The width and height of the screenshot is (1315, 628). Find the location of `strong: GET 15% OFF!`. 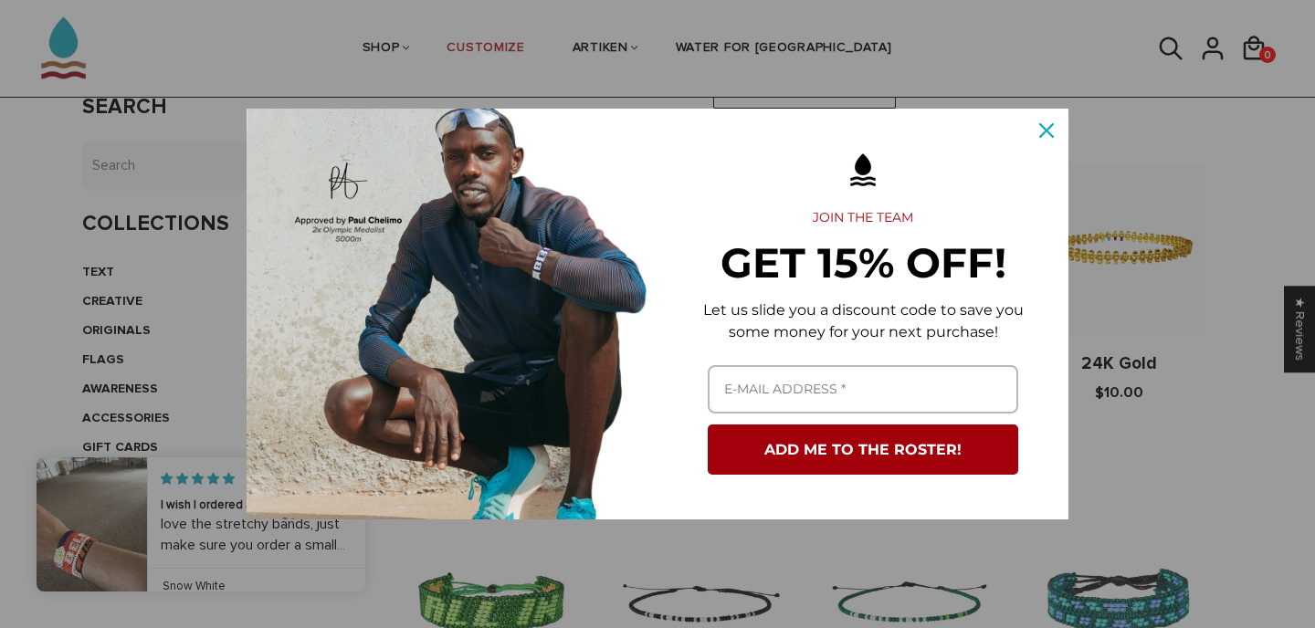

strong: GET 15% OFF! is located at coordinates (863, 262).